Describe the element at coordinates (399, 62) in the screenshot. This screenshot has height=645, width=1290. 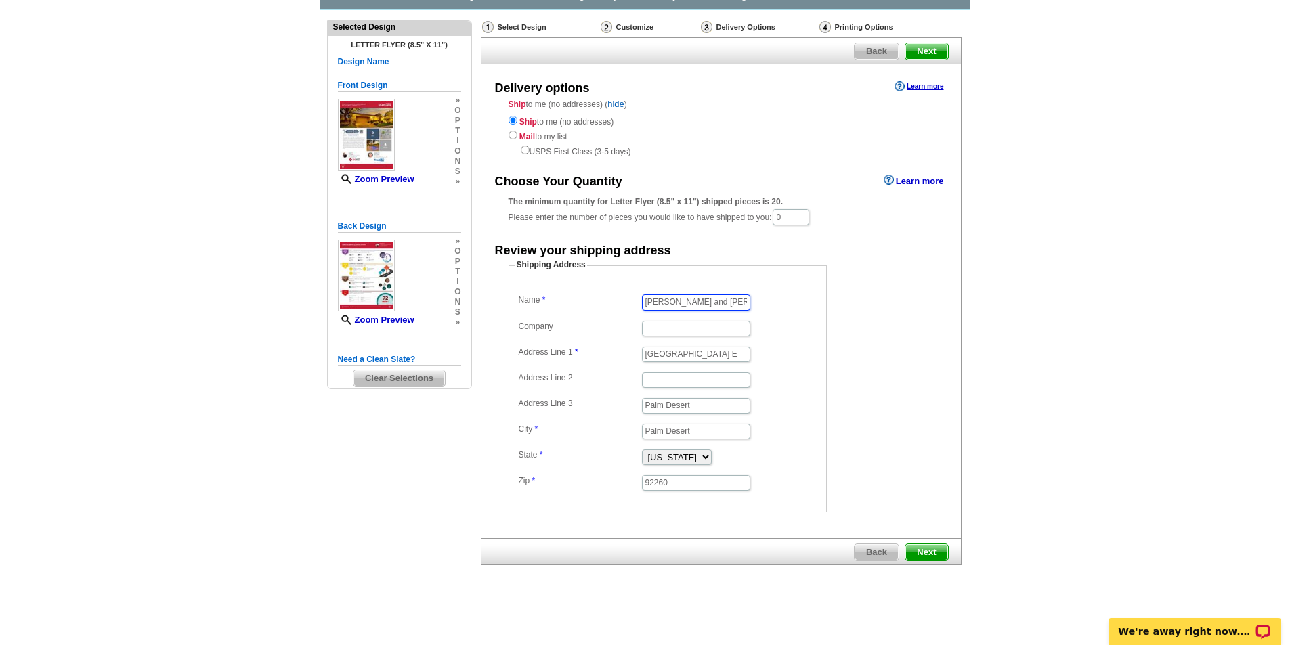
I see `h5: Design Name` at that location.